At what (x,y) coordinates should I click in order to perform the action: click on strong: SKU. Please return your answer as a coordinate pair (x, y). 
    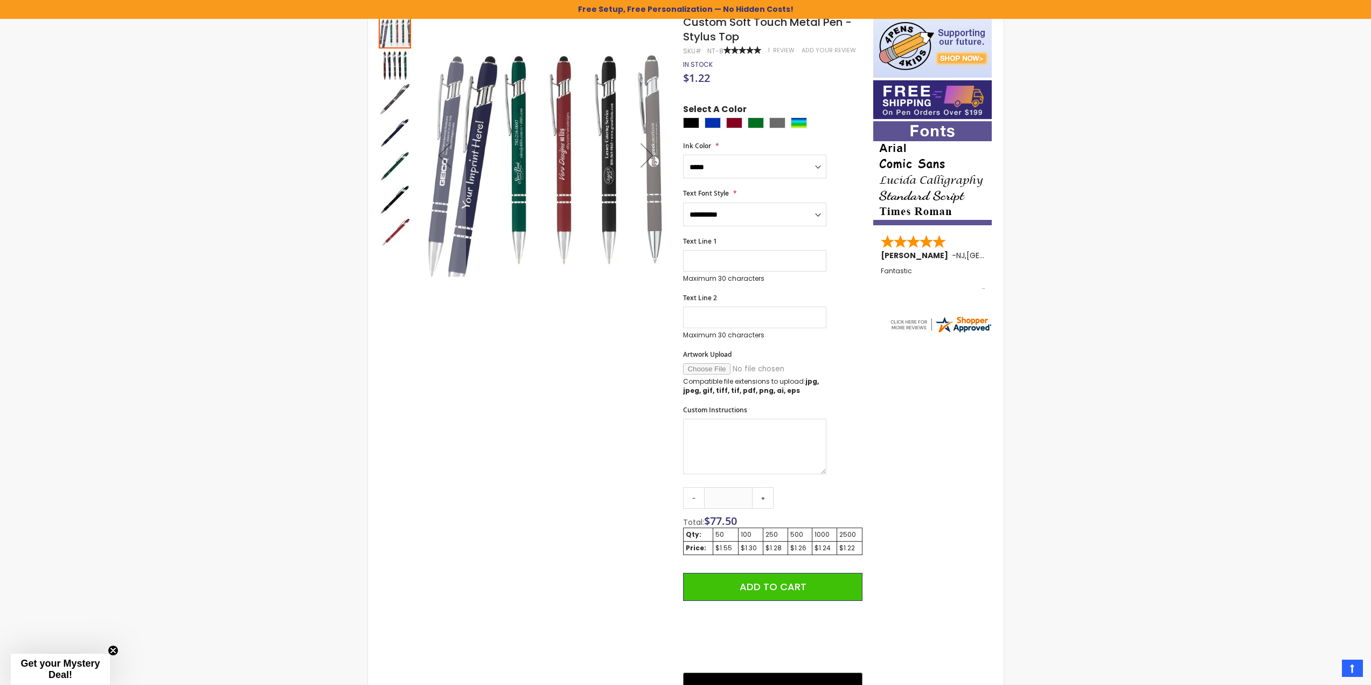
    Looking at the image, I should click on (693, 51).